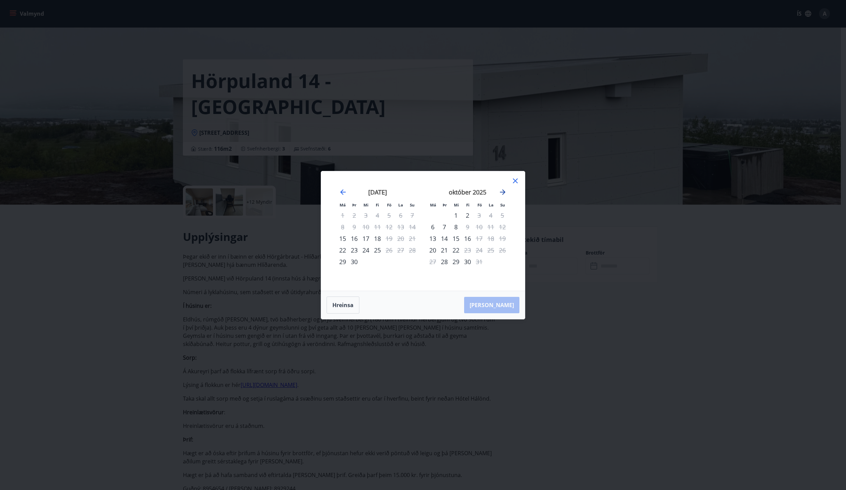  I want to click on div: 8, so click(456, 227).